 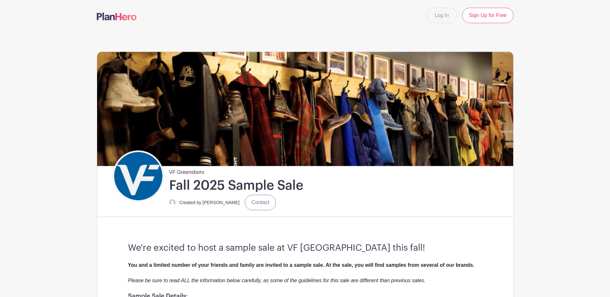 What do you see at coordinates (301, 265) in the screenshot?
I see `strong: You and a limited number of your friends and family are invited to a sample sale. At the sale, yo...` at bounding box center [301, 265].